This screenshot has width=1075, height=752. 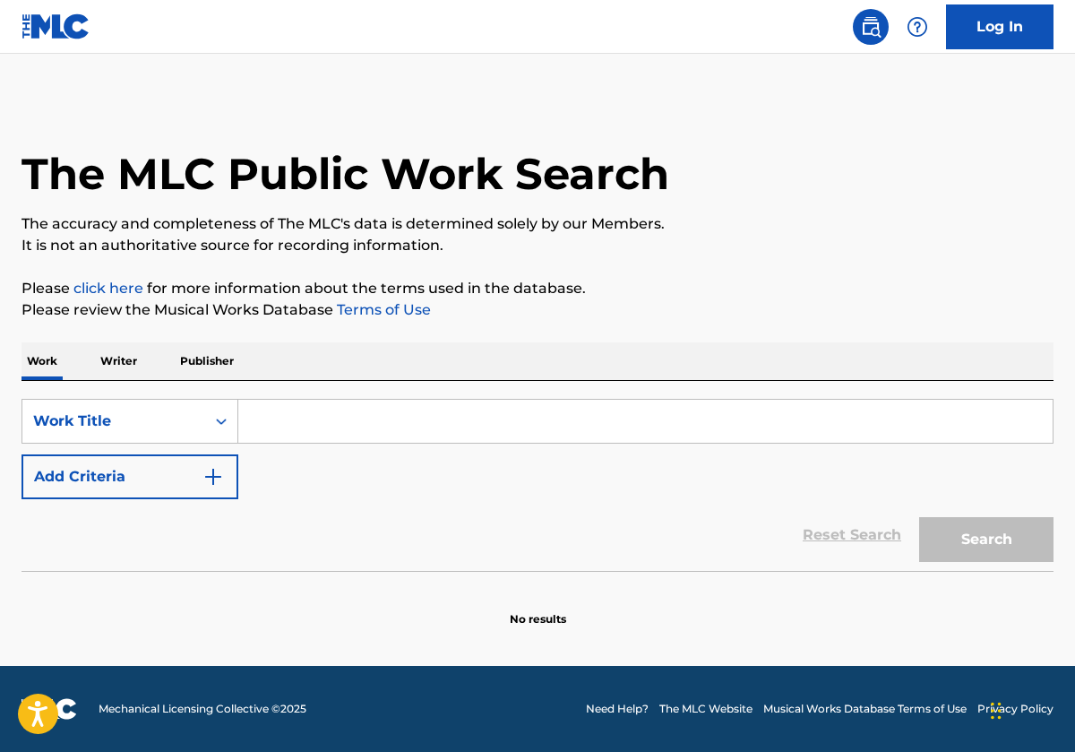 I want to click on p: The accuracy and completeness of The MLC's data is determined solely by our Members., so click(x=538, y=224).